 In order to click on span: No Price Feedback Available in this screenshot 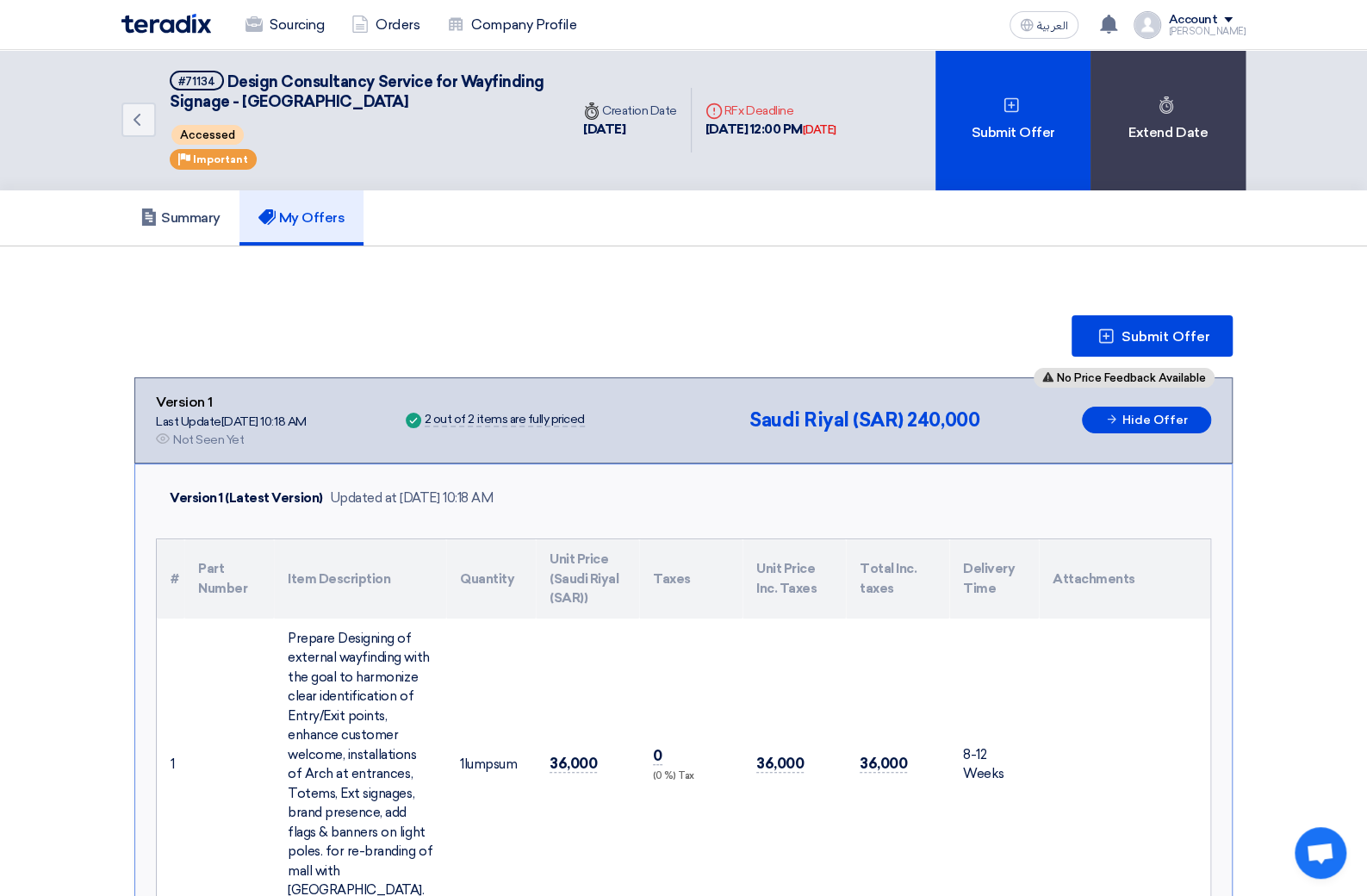, I will do `click(1131, 377)`.